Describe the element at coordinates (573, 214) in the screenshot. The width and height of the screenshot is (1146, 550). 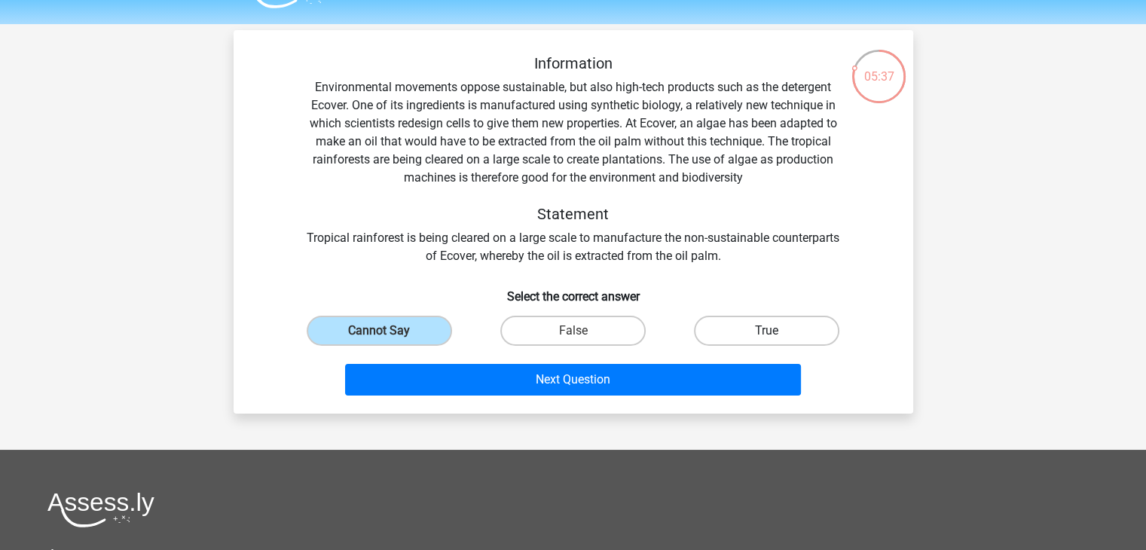
I see `h5: Statement` at that location.